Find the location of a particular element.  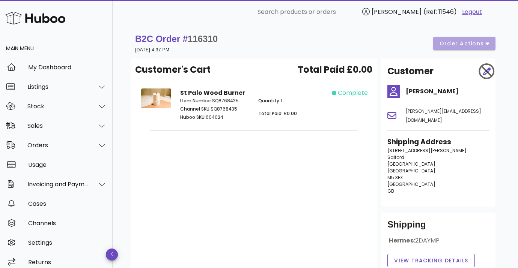

div: Usage is located at coordinates (67, 165).